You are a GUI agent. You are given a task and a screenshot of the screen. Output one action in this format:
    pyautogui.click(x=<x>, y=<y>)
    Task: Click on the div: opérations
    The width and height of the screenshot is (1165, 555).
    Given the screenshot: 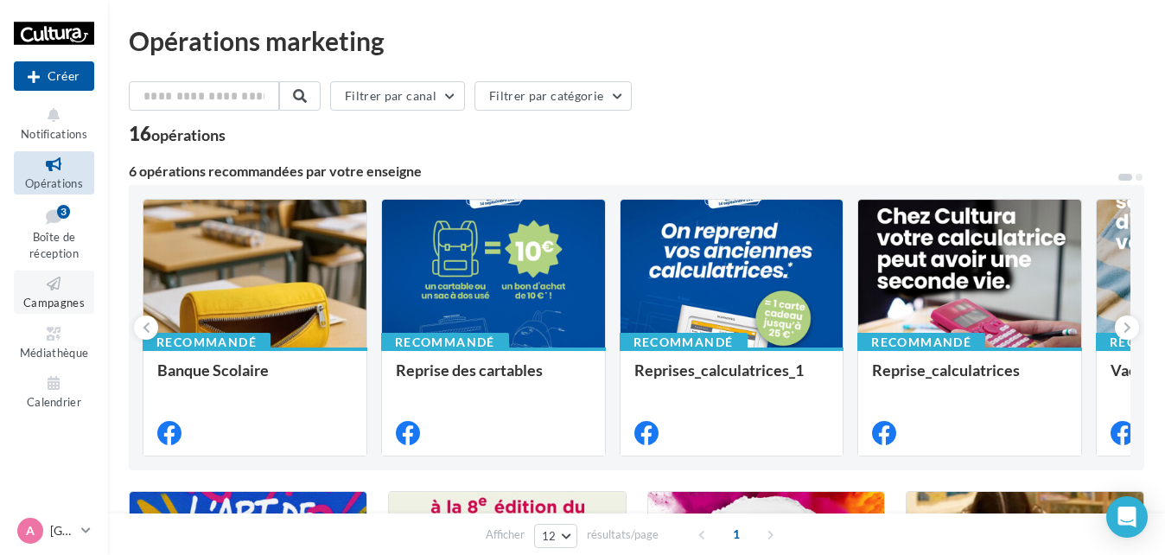 What is the action you would take?
    pyautogui.click(x=188, y=135)
    